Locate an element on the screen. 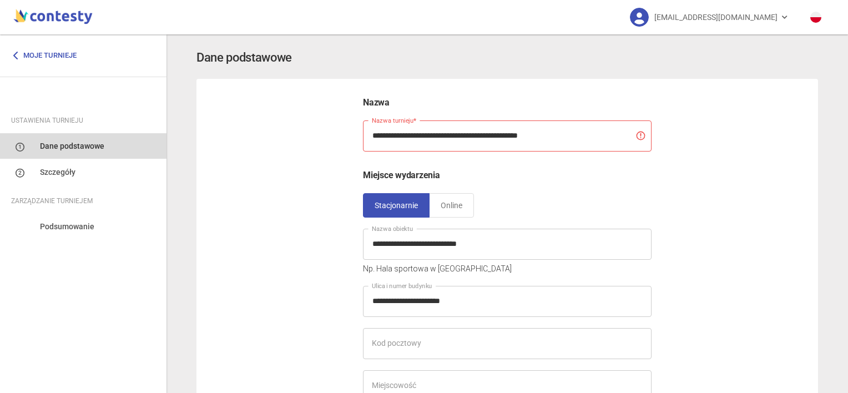 Image resolution: width=848 pixels, height=393 pixels. a: Online is located at coordinates (451, 205).